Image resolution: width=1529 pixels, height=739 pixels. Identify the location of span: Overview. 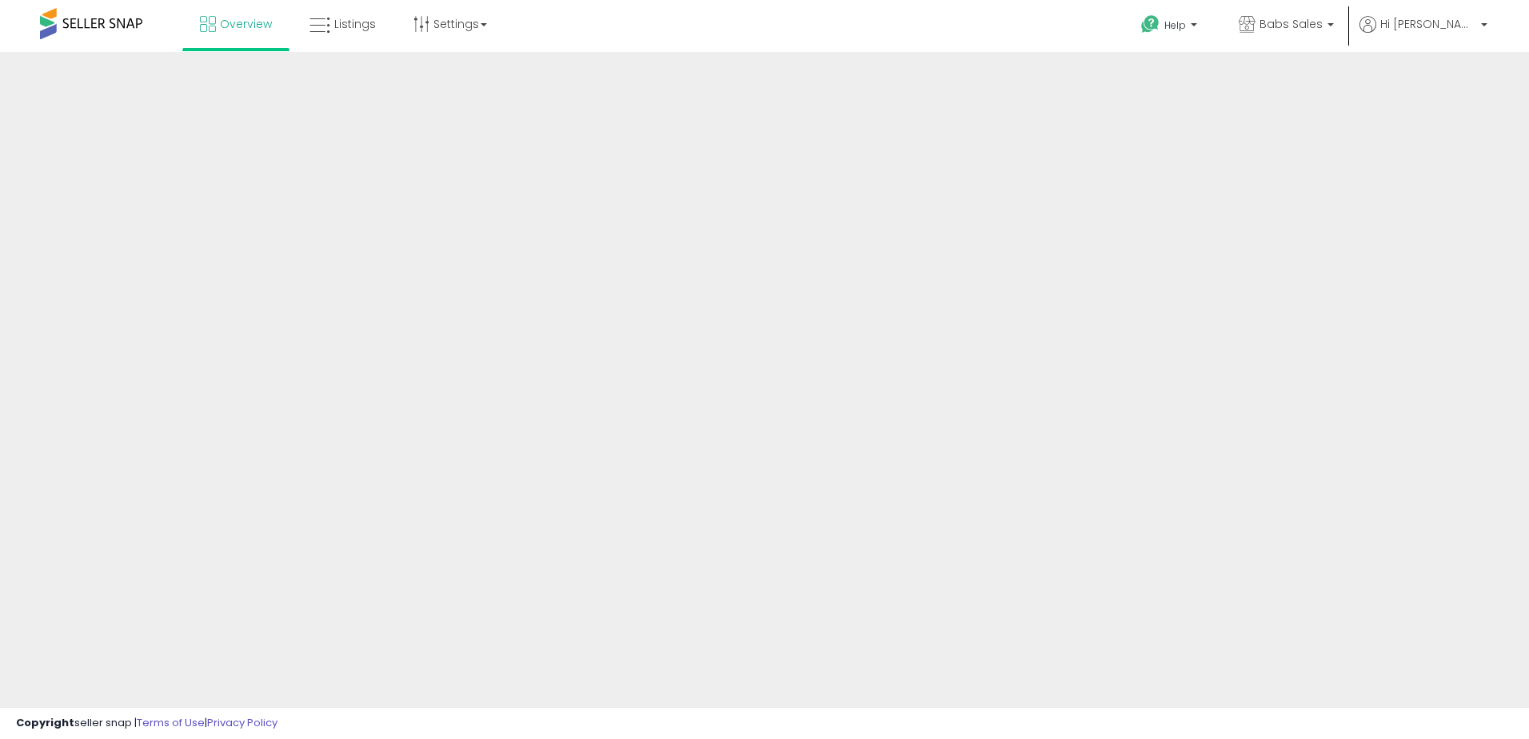
(245, 24).